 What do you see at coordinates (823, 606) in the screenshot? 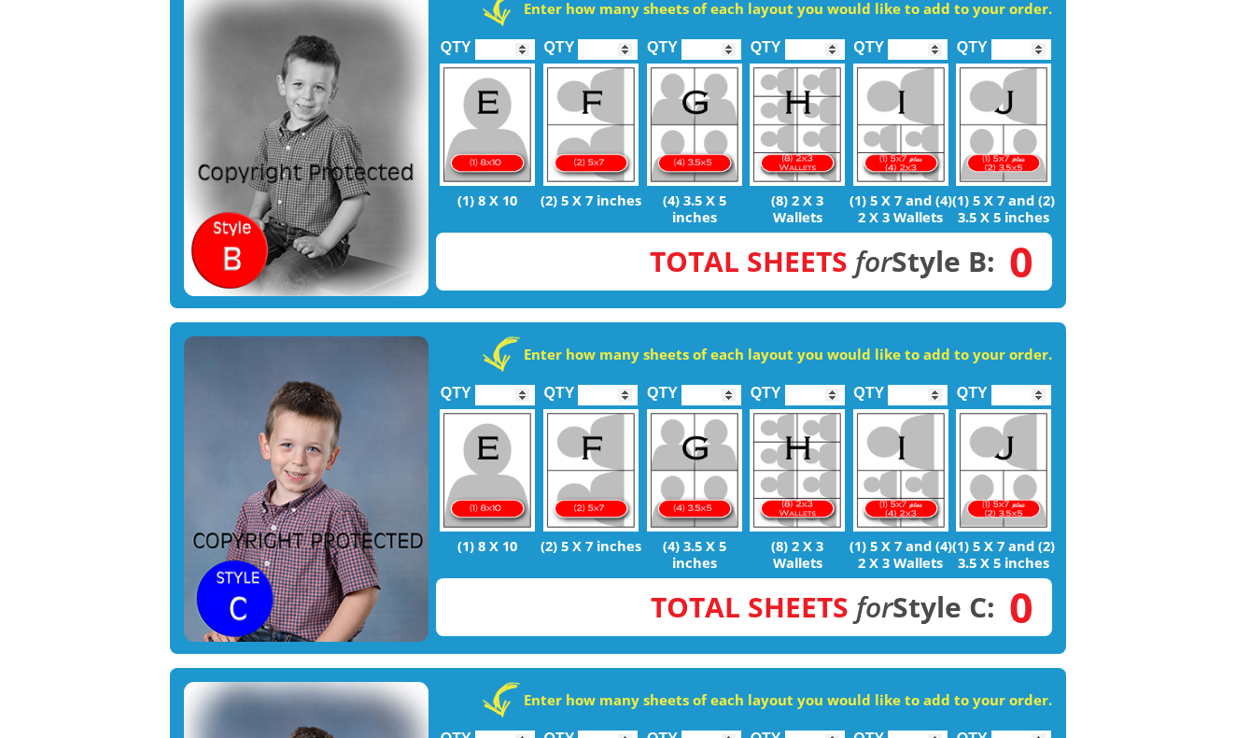
I see `strong: Style C:` at bounding box center [823, 606].